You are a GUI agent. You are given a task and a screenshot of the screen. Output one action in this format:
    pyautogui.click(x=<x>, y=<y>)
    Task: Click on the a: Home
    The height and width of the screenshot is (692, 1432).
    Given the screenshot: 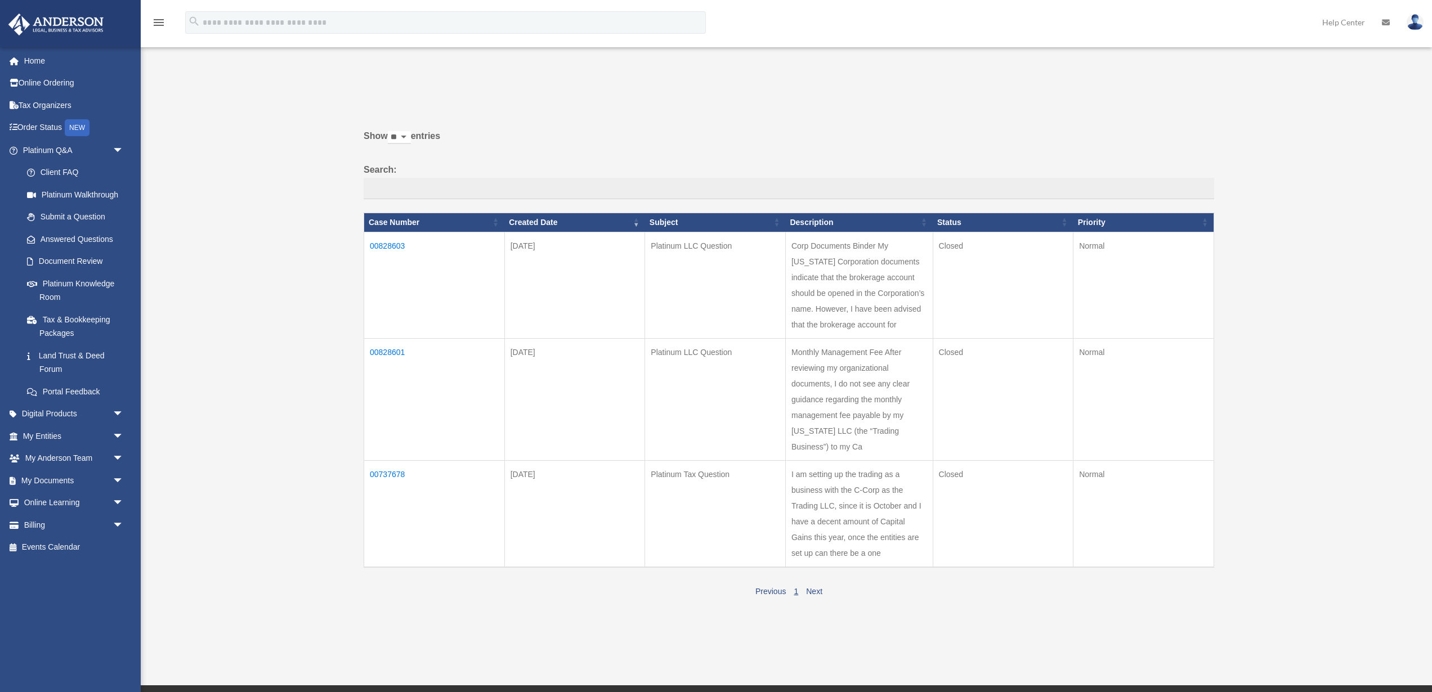 What is the action you would take?
    pyautogui.click(x=74, y=61)
    